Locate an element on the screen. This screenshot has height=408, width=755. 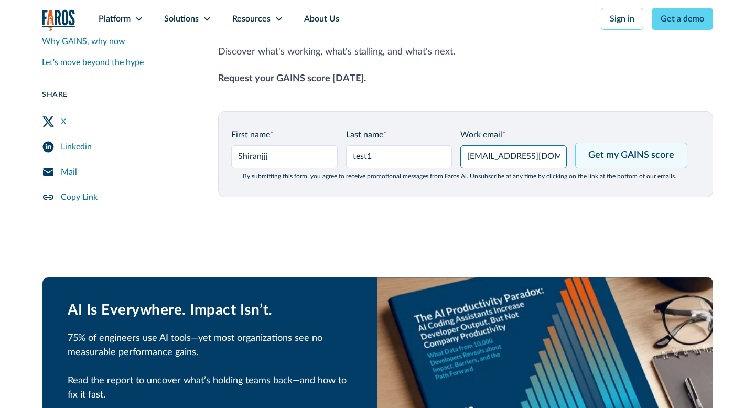
div: Let's move beyond the hype is located at coordinates (93, 62).